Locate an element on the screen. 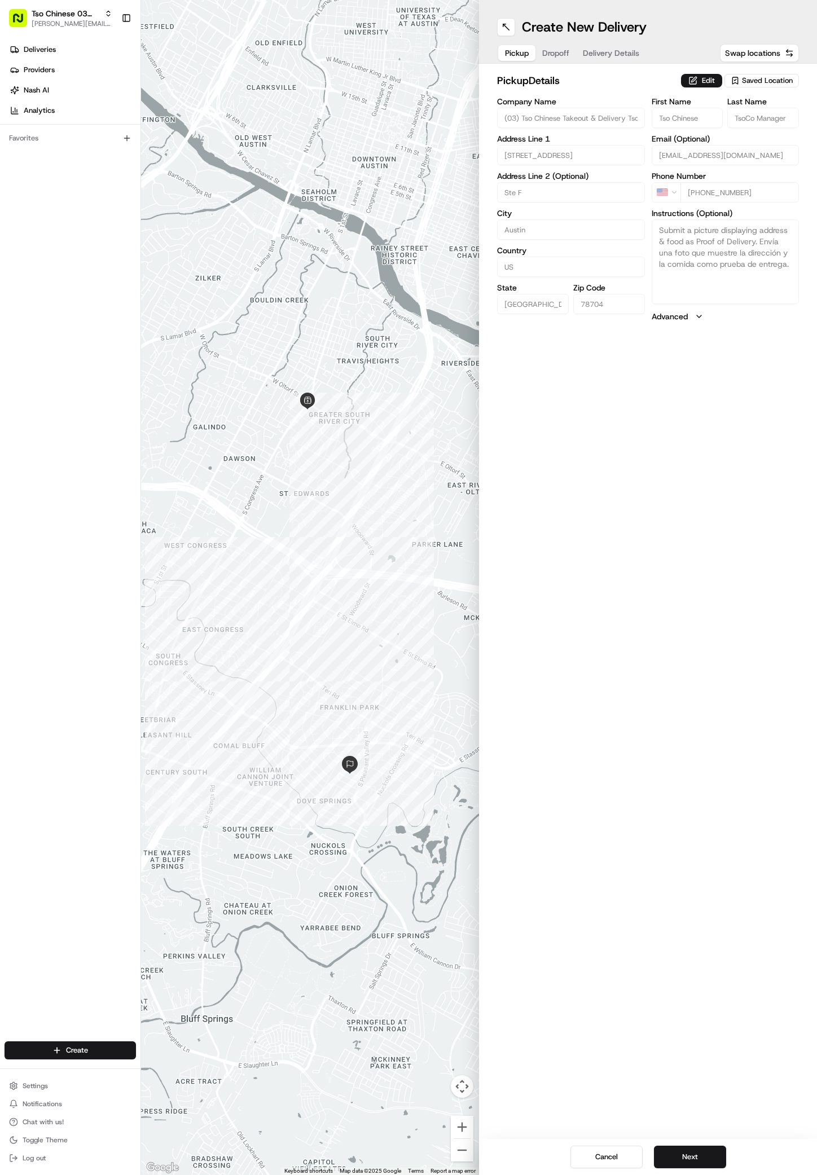 The width and height of the screenshot is (817, 1175). button: Advanced is located at coordinates (725, 316).